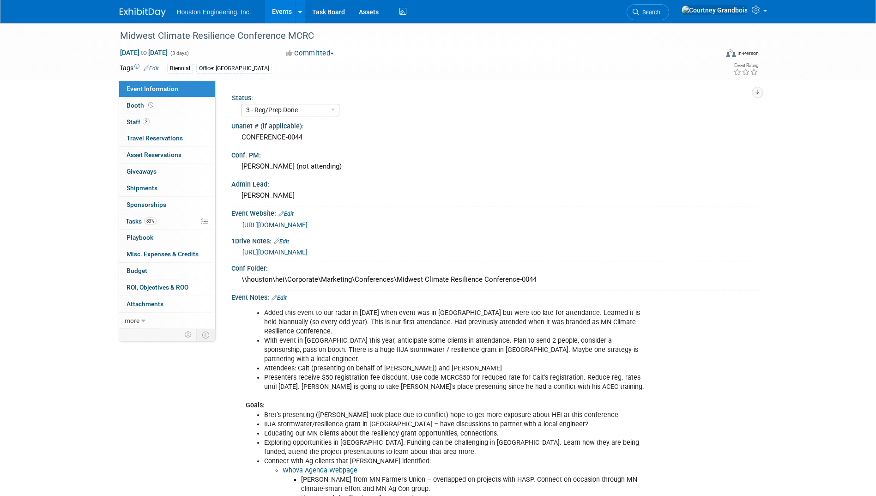  Describe the element at coordinates (152, 89) in the screenshot. I see `span: Event Information` at that location.